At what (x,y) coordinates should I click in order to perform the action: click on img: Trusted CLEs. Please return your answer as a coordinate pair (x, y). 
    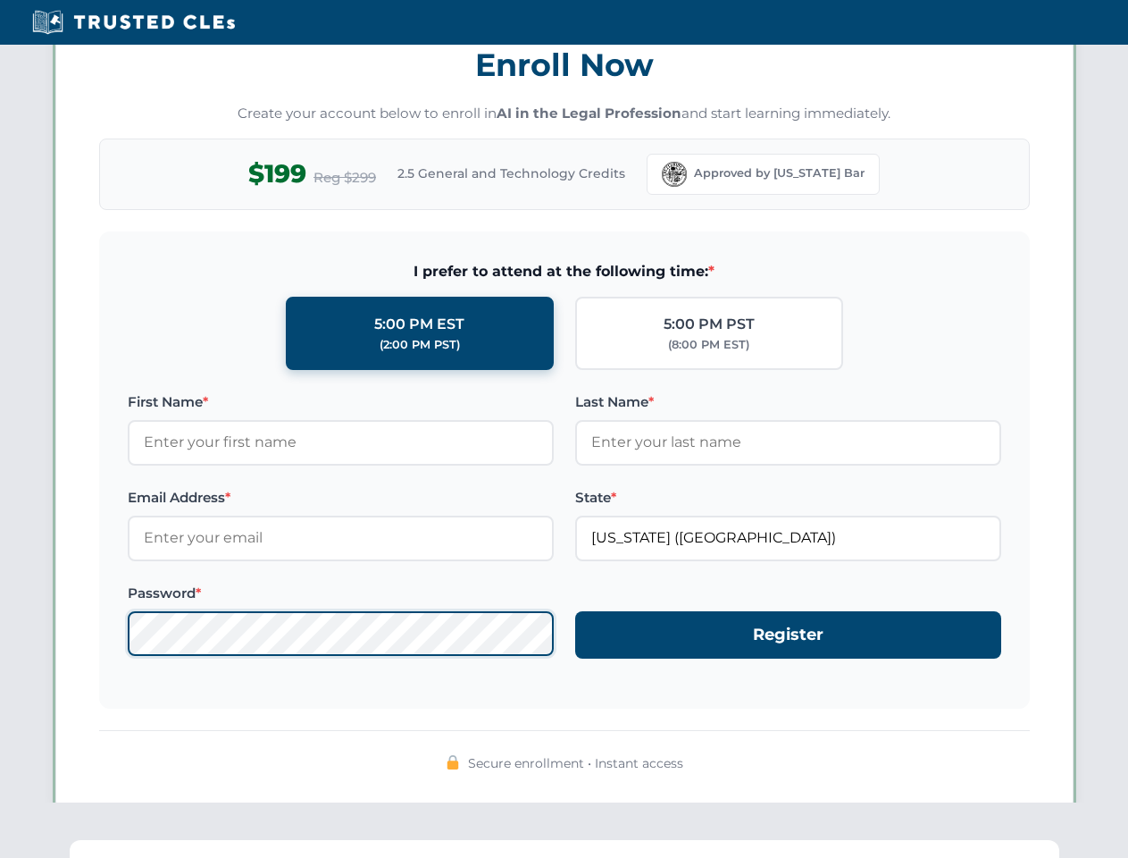
    Looking at the image, I should click on (133, 22).